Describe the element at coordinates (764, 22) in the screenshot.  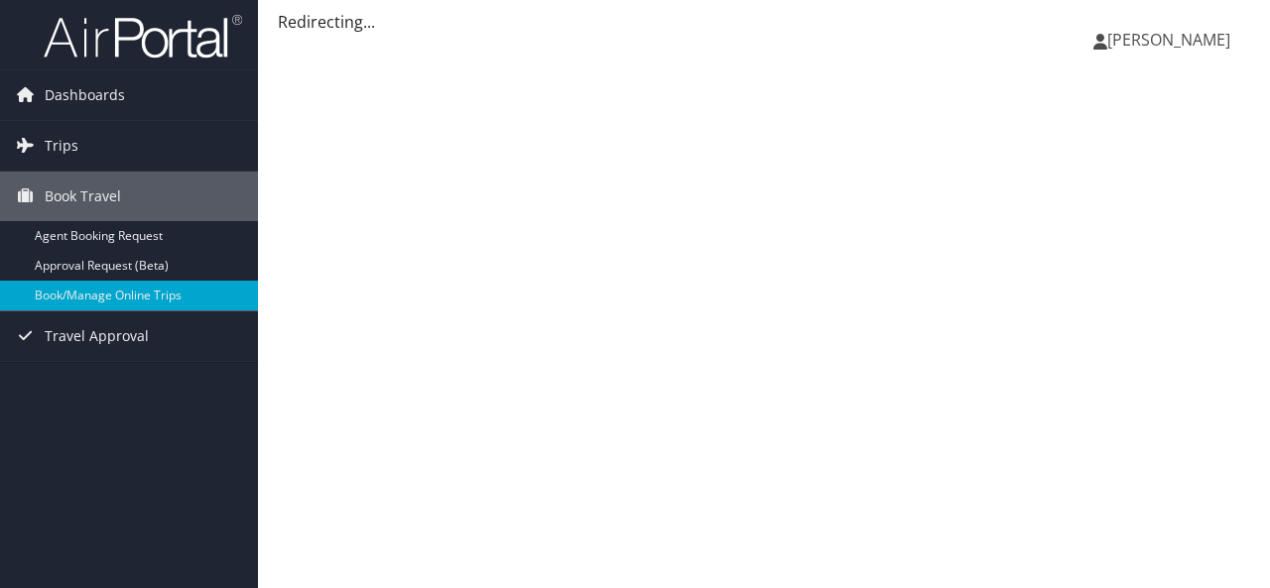
I see `div: Redirecting...` at that location.